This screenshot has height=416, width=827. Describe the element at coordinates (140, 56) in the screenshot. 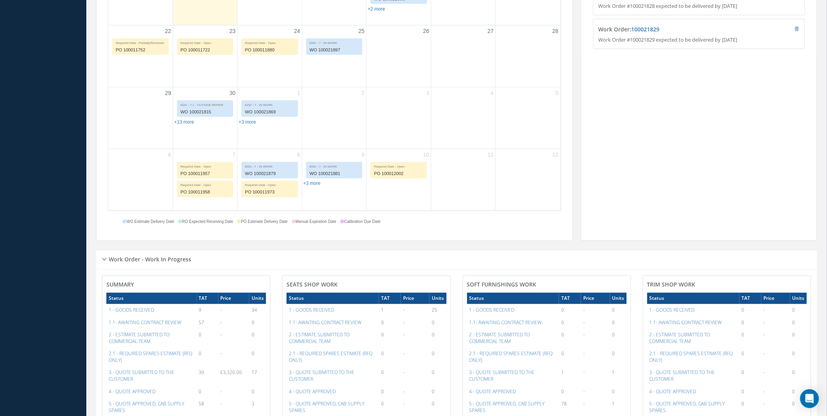

I see `td: September 22, 2025` at that location.